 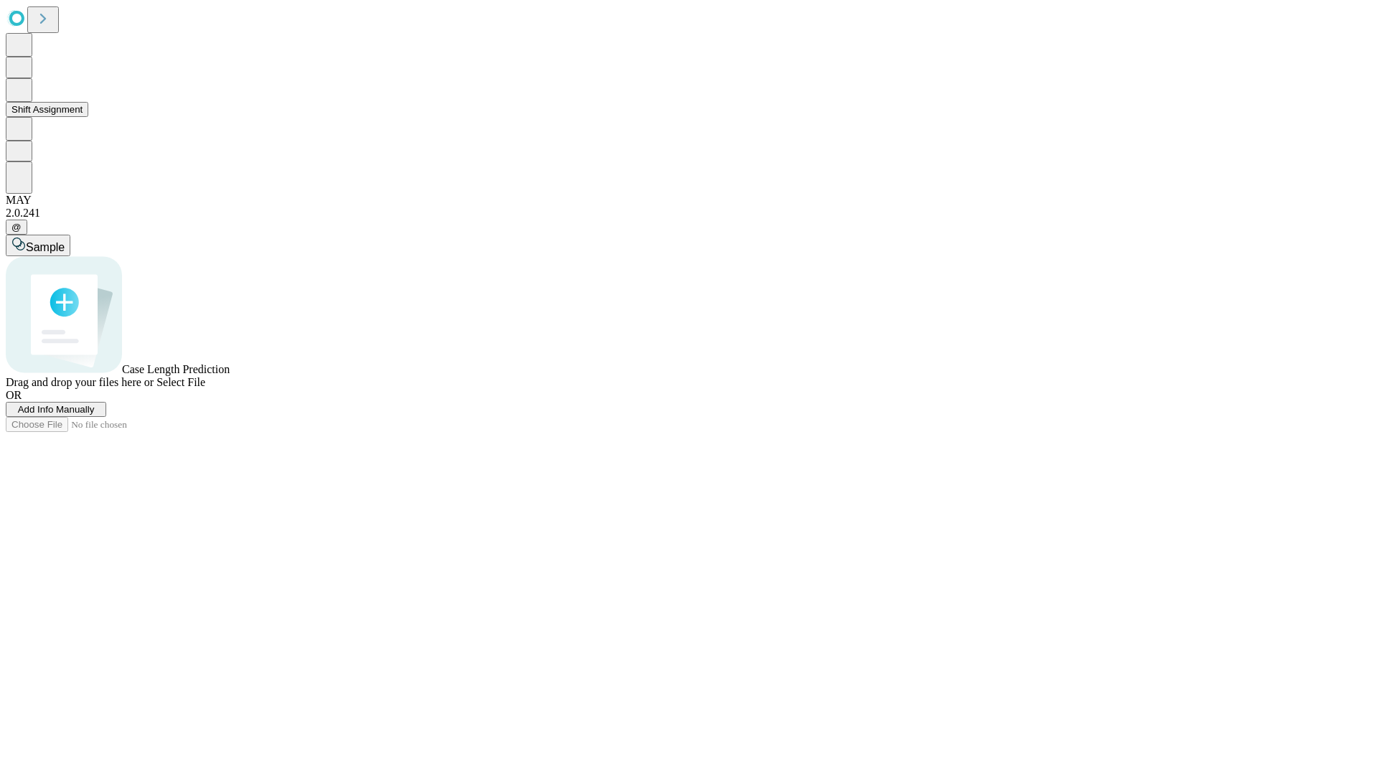 I want to click on span: Drag and drop your files here or, so click(x=80, y=382).